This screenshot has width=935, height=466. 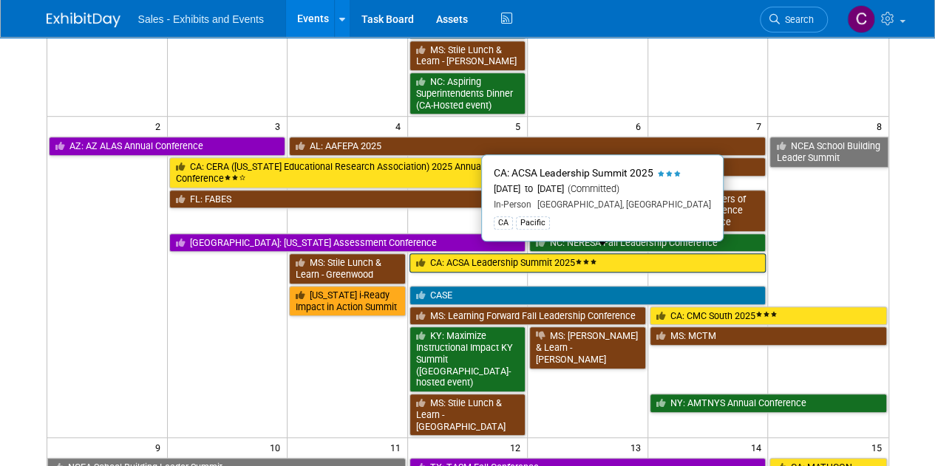 What do you see at coordinates (347, 268) in the screenshot?
I see `a: MS: Stile Lunch & Learn - Greenwood` at bounding box center [347, 268].